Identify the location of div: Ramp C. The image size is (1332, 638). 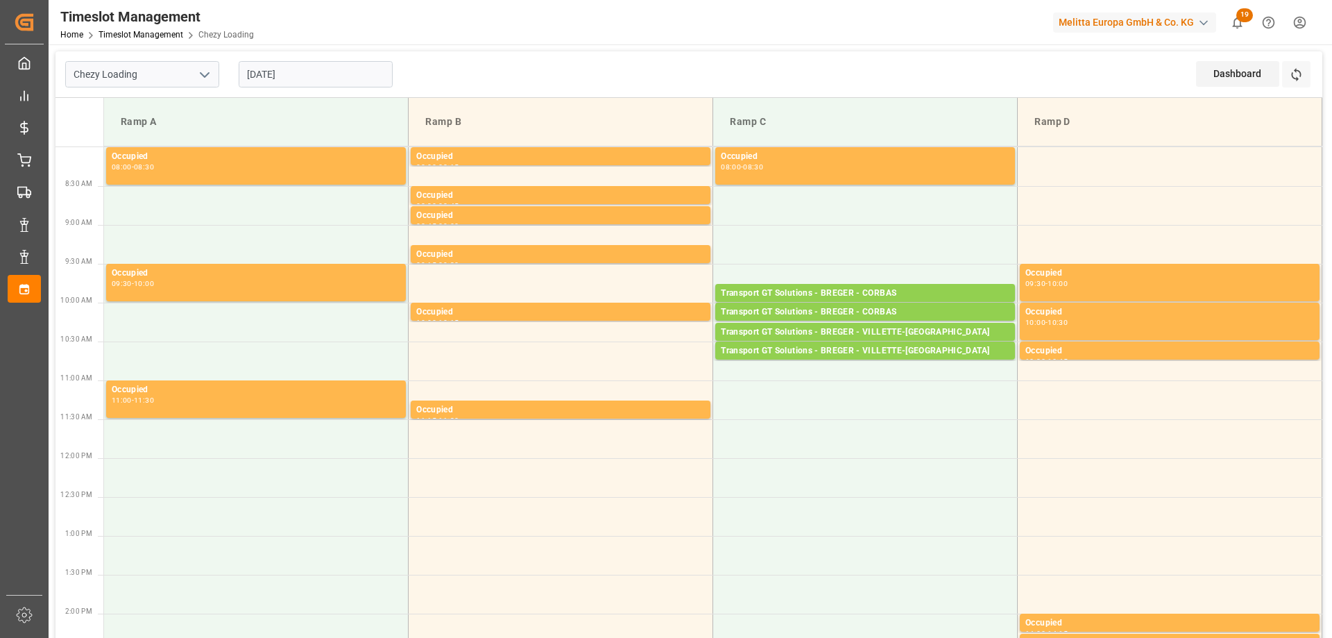
(865, 121).